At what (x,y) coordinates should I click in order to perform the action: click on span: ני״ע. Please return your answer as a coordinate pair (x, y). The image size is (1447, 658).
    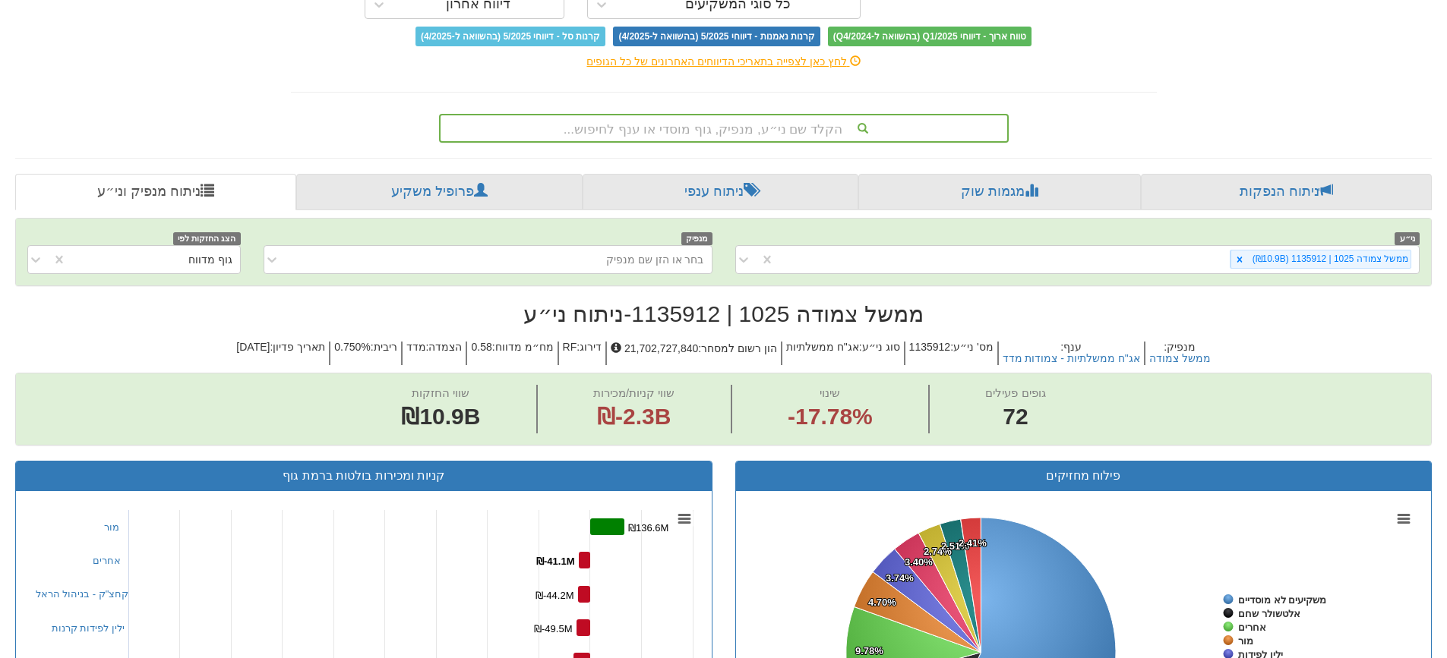
    Looking at the image, I should click on (1406, 238).